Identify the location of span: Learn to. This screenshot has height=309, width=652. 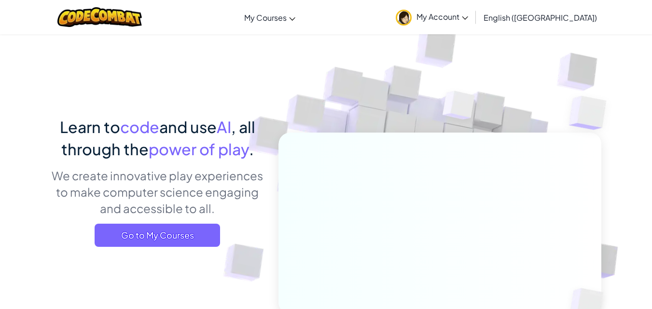
(90, 127).